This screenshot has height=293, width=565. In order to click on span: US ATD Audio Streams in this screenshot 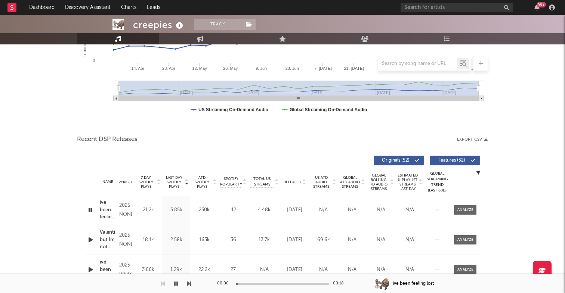, I will do `click(321, 182)`.